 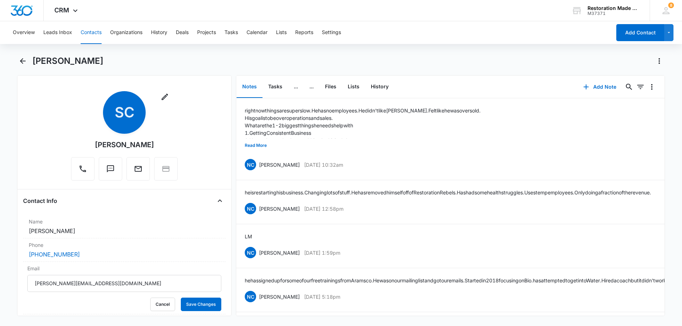 I want to click on p: LM, so click(x=248, y=236).